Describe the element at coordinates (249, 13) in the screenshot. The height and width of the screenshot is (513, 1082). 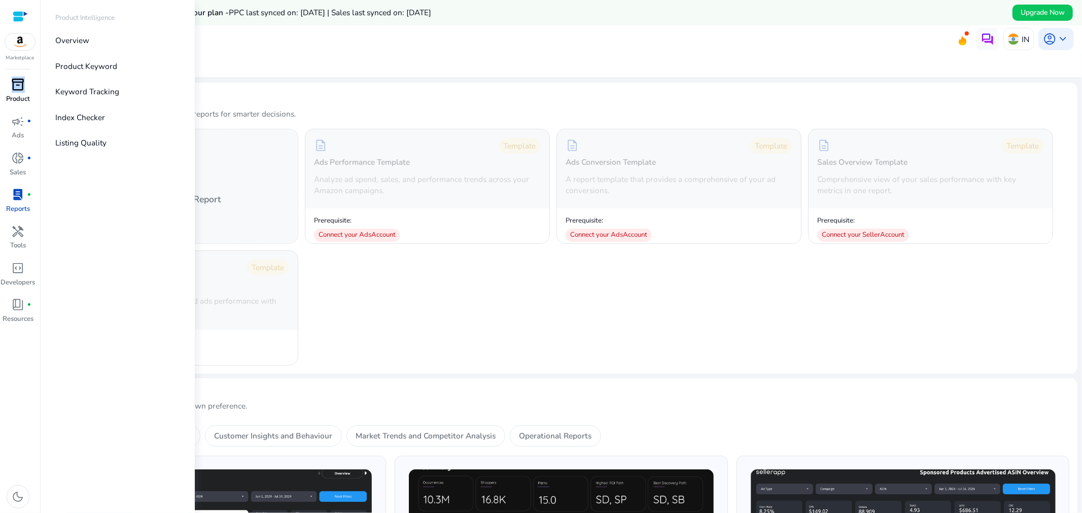
I see `h5: Data syncs run less frequently on your plan -` at that location.